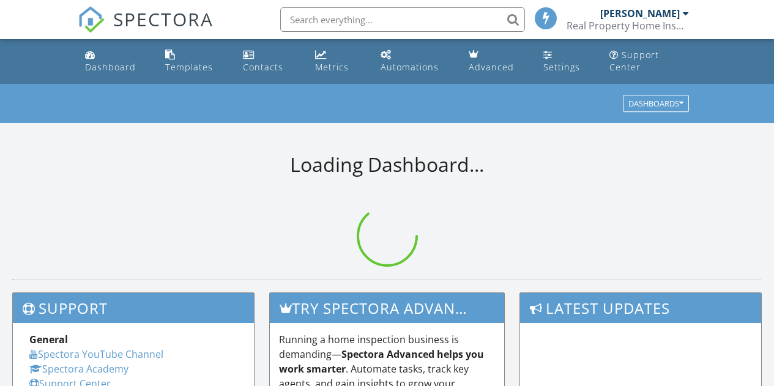 Image resolution: width=774 pixels, height=386 pixels. Describe the element at coordinates (91, 20) in the screenshot. I see `img: The Best Home Inspection Software - Spectora` at that location.